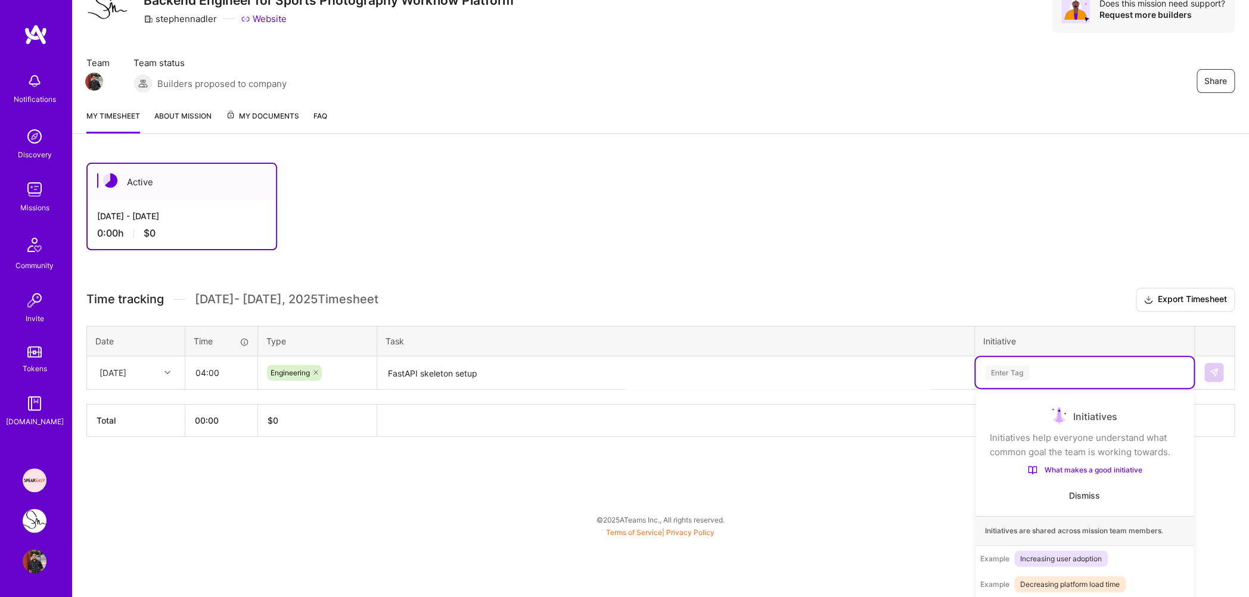  Describe the element at coordinates (110, 181) in the screenshot. I see `img: Active` at that location.